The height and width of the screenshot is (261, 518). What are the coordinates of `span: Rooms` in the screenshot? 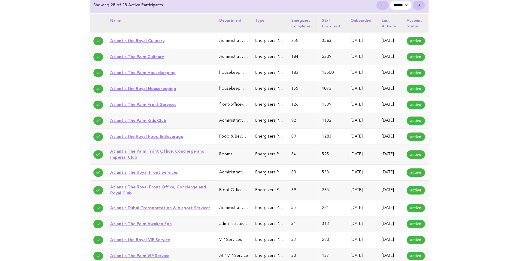 It's located at (226, 154).